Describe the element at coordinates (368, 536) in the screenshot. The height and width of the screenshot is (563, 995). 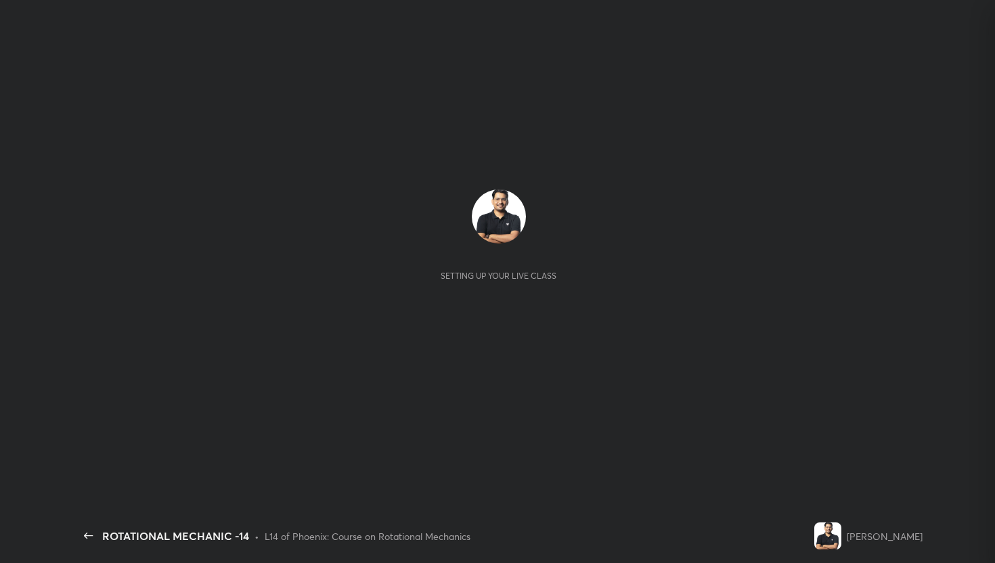
I see `div: L14 of Phoenix: Course on Rotational Mechanics` at that location.